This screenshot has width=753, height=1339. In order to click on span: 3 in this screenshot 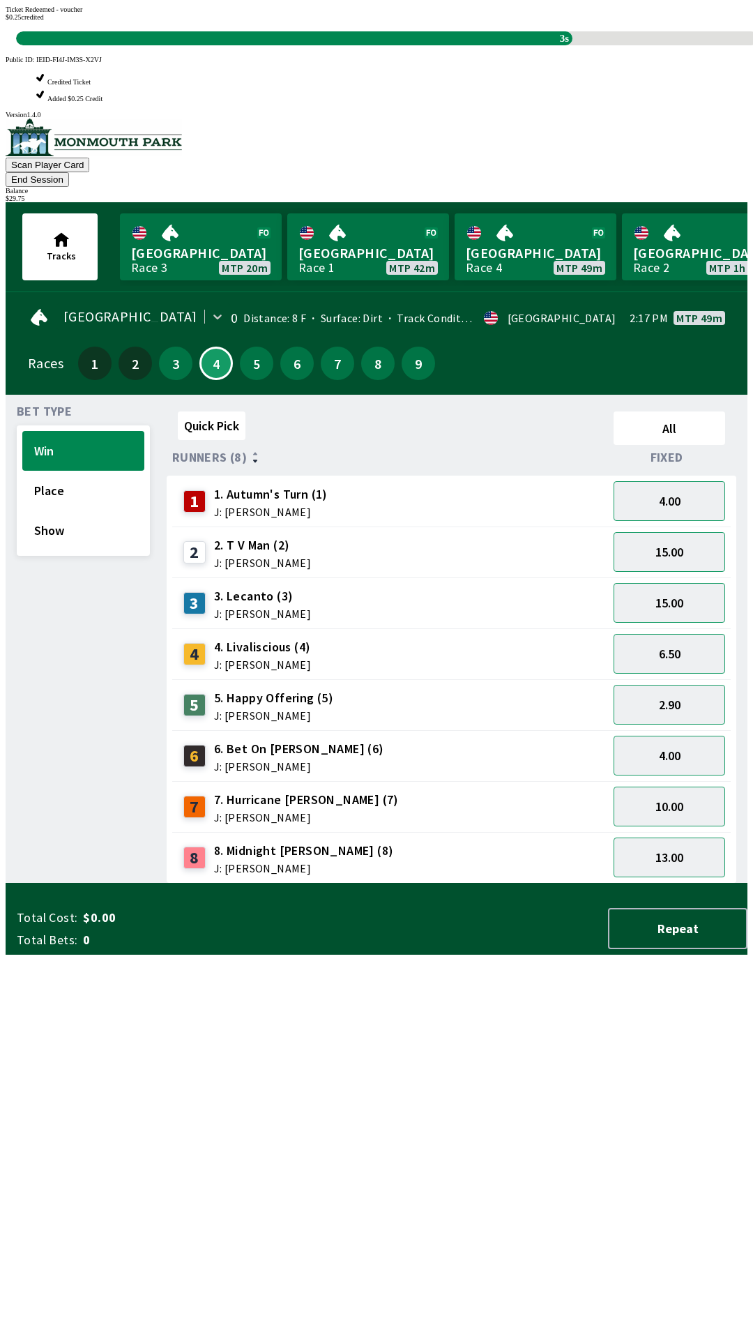, I will do `click(176, 363)`.